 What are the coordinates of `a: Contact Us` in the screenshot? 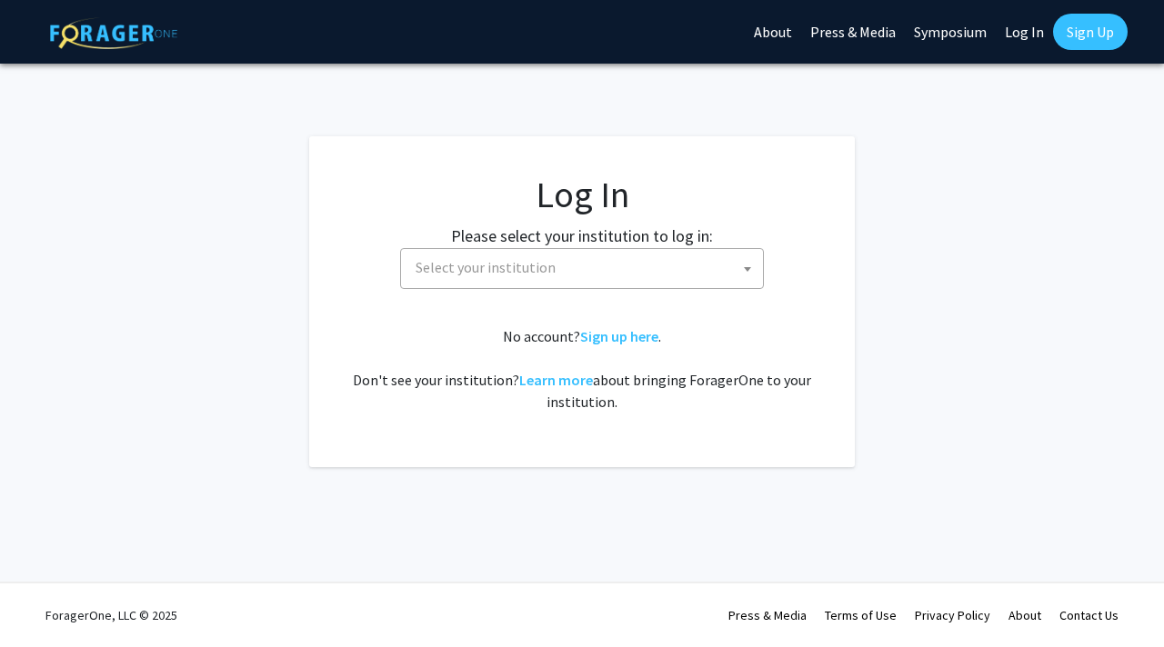 It's located at (1088, 616).